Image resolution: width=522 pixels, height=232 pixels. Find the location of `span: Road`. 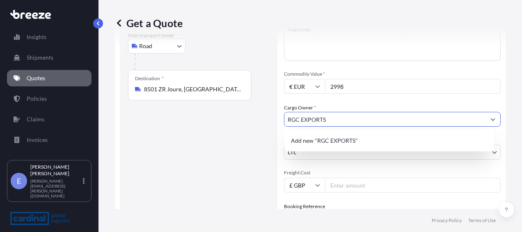

span: Road is located at coordinates (146, 46).